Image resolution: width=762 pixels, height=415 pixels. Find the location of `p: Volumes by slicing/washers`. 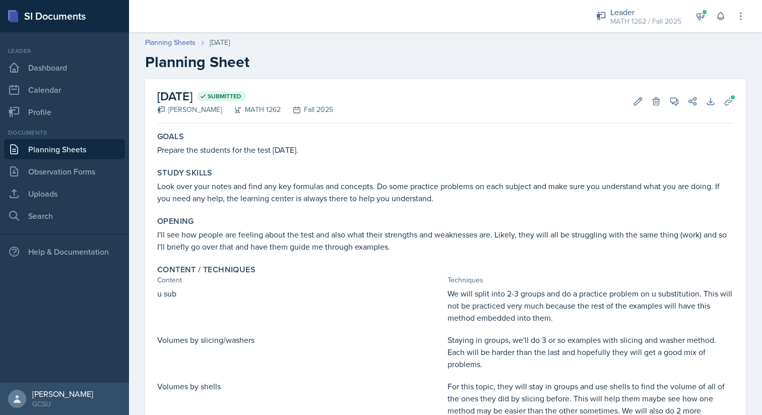

p: Volumes by slicing/washers is located at coordinates (300, 340).